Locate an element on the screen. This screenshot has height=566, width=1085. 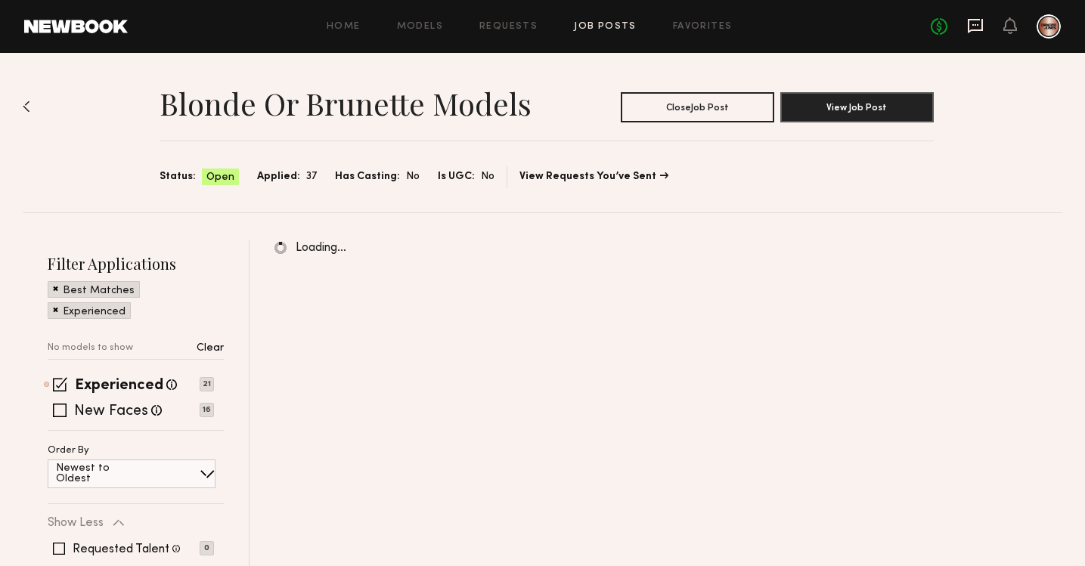
p: Experienced is located at coordinates (94, 312).